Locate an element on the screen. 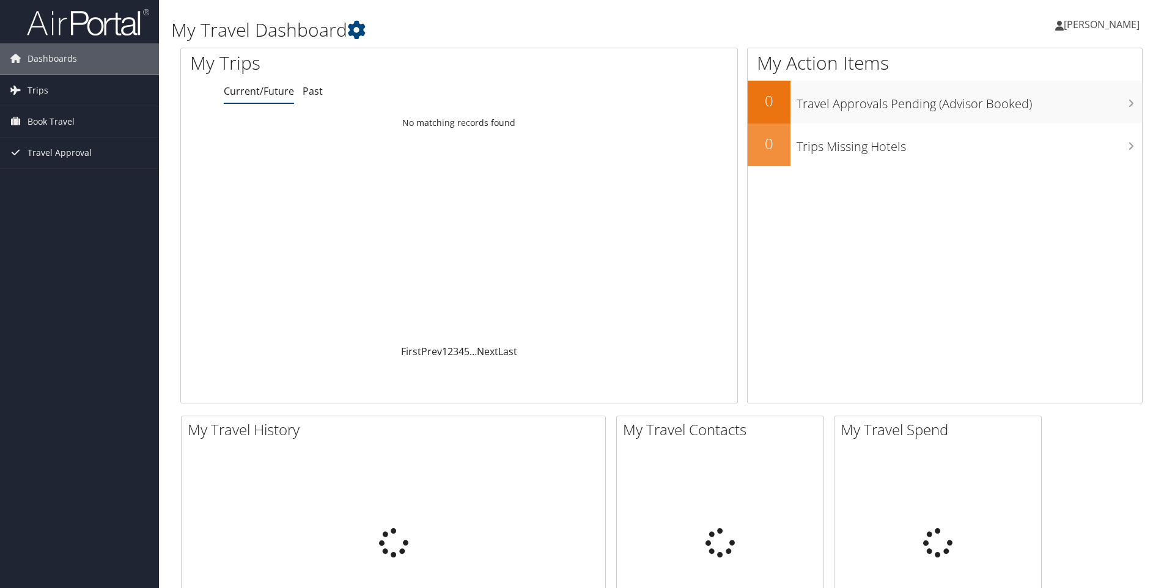 Image resolution: width=1164 pixels, height=588 pixels. a: First is located at coordinates (411, 352).